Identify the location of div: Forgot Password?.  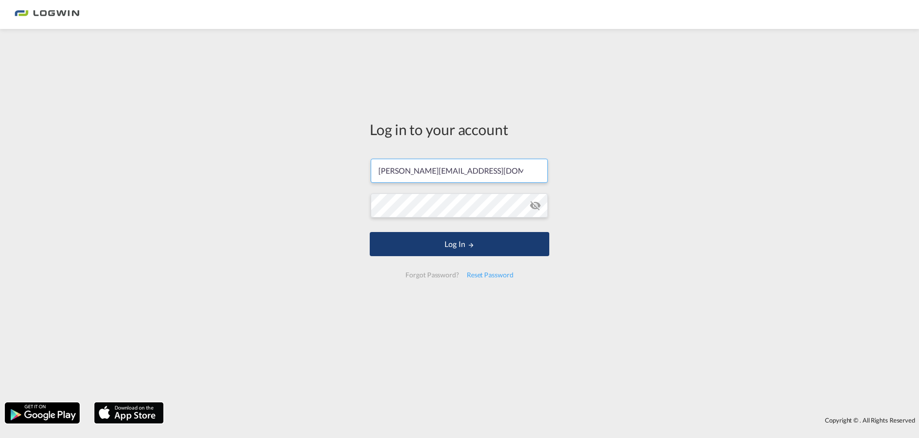
(432, 275).